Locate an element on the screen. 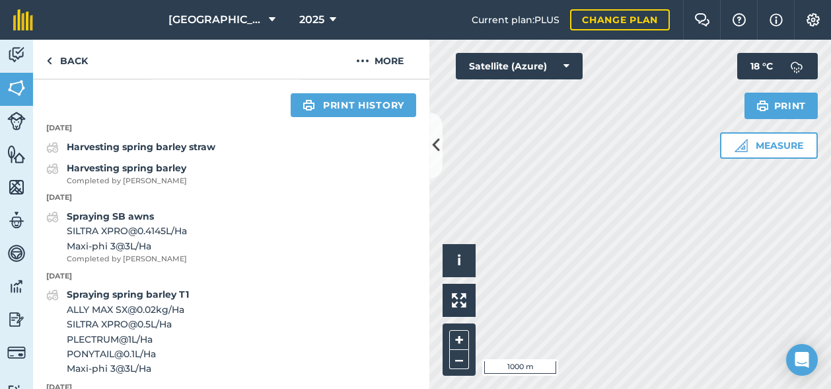 This screenshot has height=389, width=831. span: PLECTRUM @ 1 L / Ha is located at coordinates (128, 339).